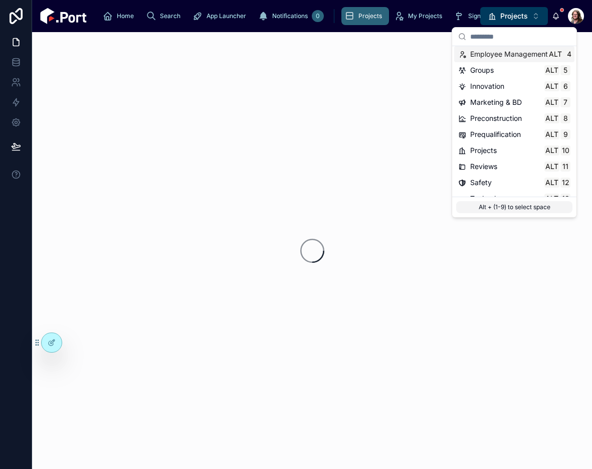 The image size is (592, 469). Describe the element at coordinates (487, 86) in the screenshot. I see `span: Innovation` at that location.